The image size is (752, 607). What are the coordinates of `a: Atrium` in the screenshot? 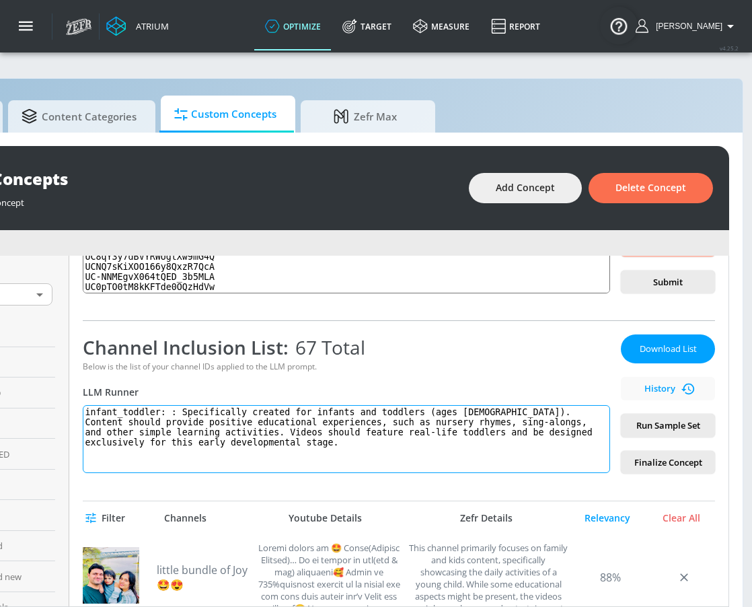 It's located at (137, 26).